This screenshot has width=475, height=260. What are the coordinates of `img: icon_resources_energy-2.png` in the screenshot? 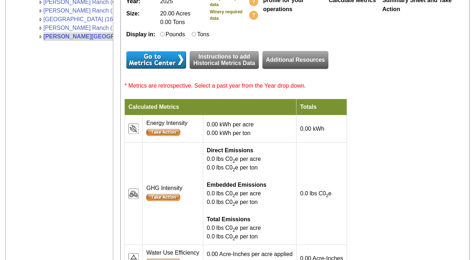 It's located at (133, 128).